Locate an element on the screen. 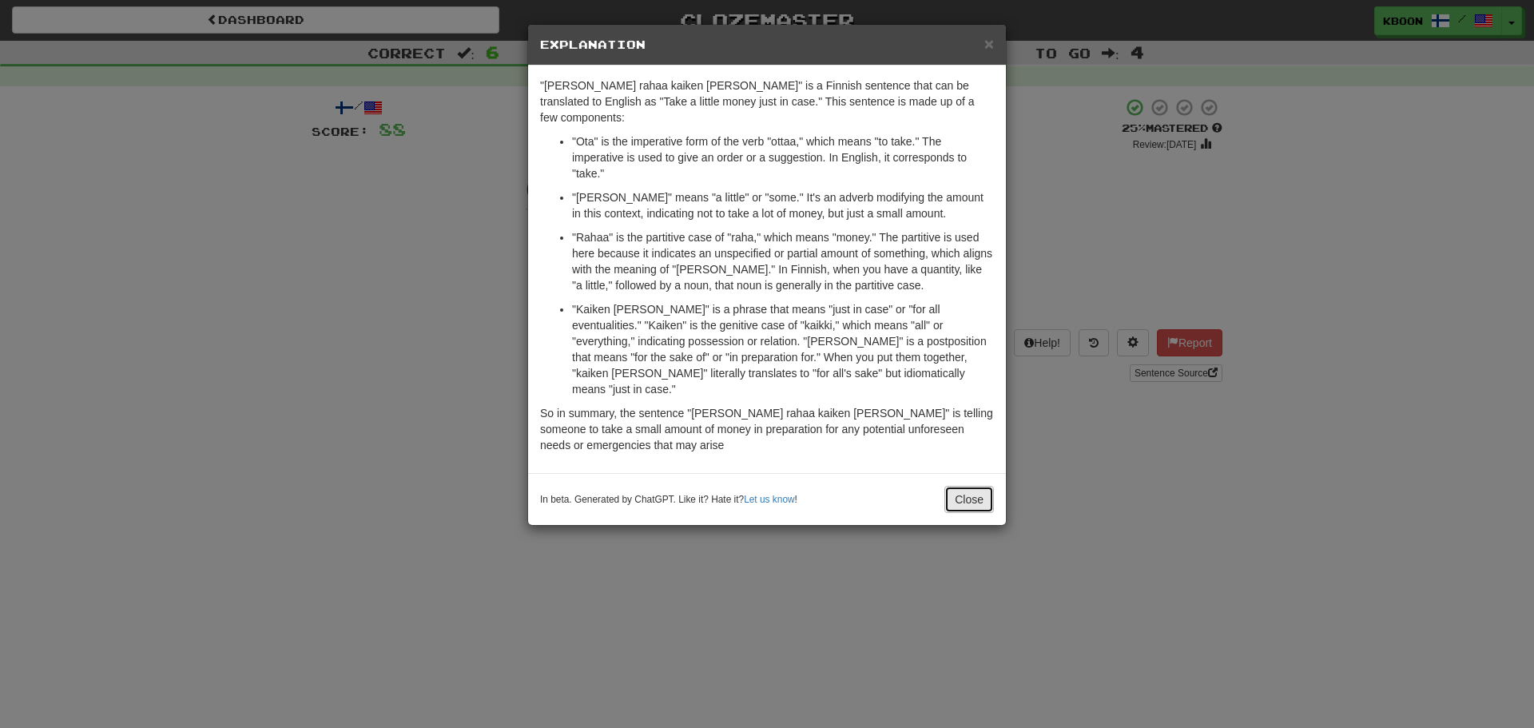  small: In beta. Generated by ChatGPT. Like it? Hate it? ! is located at coordinates (669, 499).